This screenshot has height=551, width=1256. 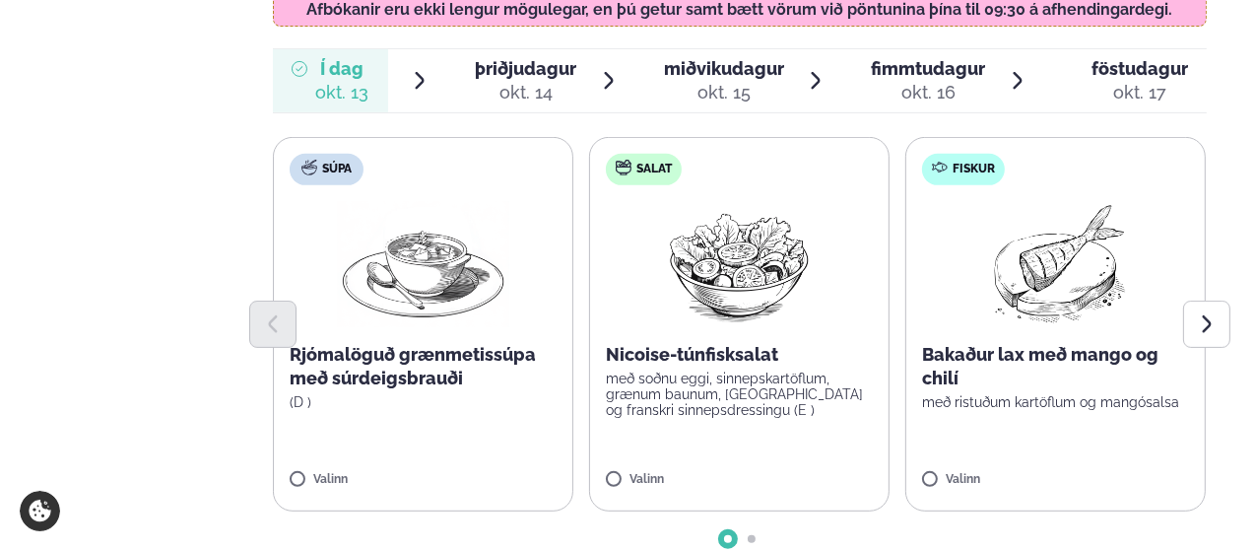 I want to click on a: Cookie settings, so click(x=39, y=510).